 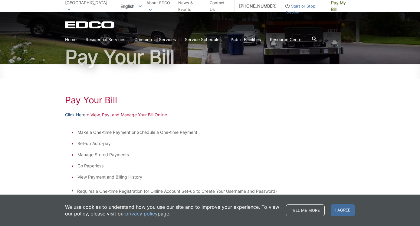 I want to click on a: Residential Services, so click(x=105, y=40).